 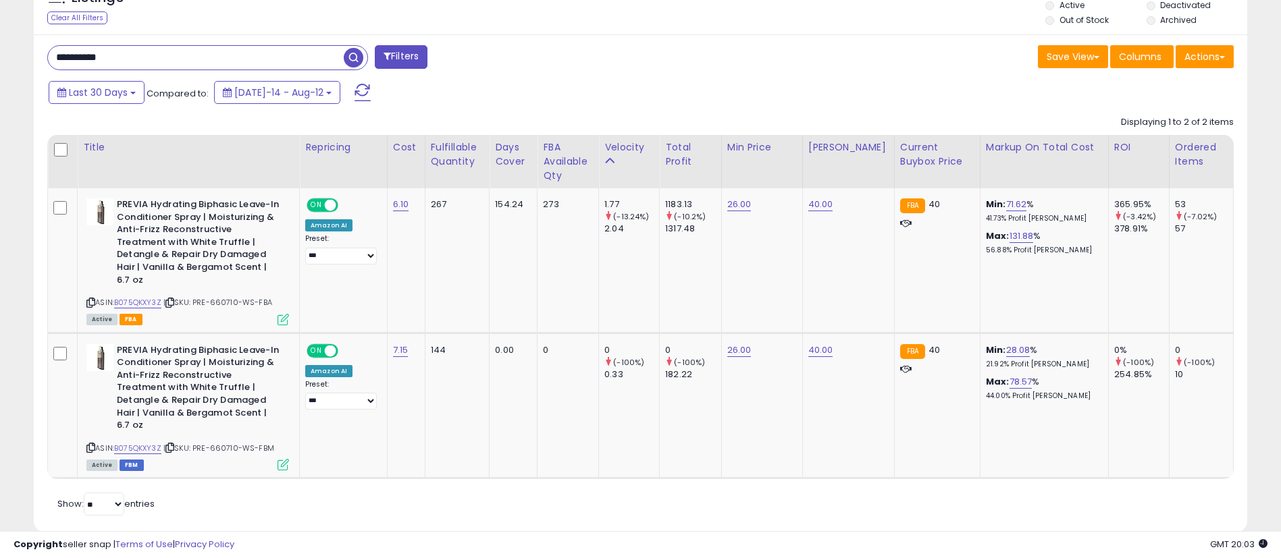 I want to click on span: Show: entries, so click(x=106, y=504).